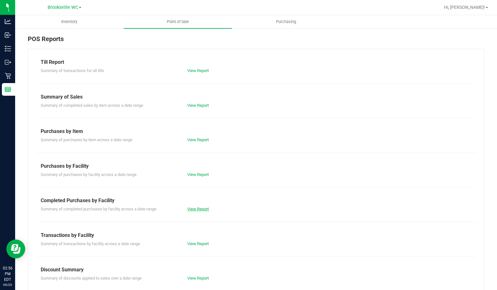 The height and width of the screenshot is (290, 497). What do you see at coordinates (8, 62) in the screenshot?
I see `inline-svg: Outbound` at bounding box center [8, 62].